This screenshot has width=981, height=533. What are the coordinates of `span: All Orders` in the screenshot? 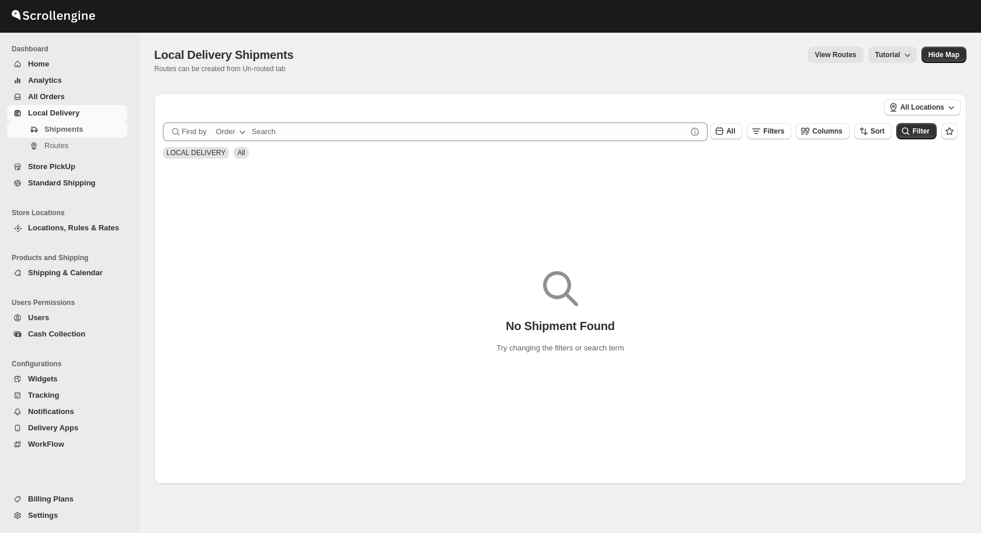 It's located at (46, 96).